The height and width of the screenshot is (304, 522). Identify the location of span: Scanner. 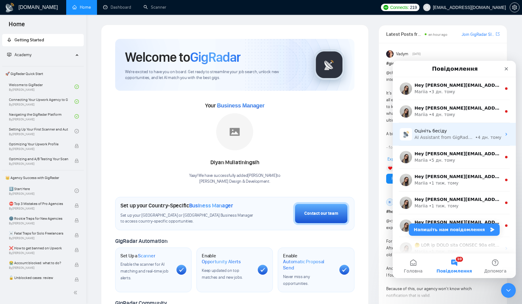
(147, 255).